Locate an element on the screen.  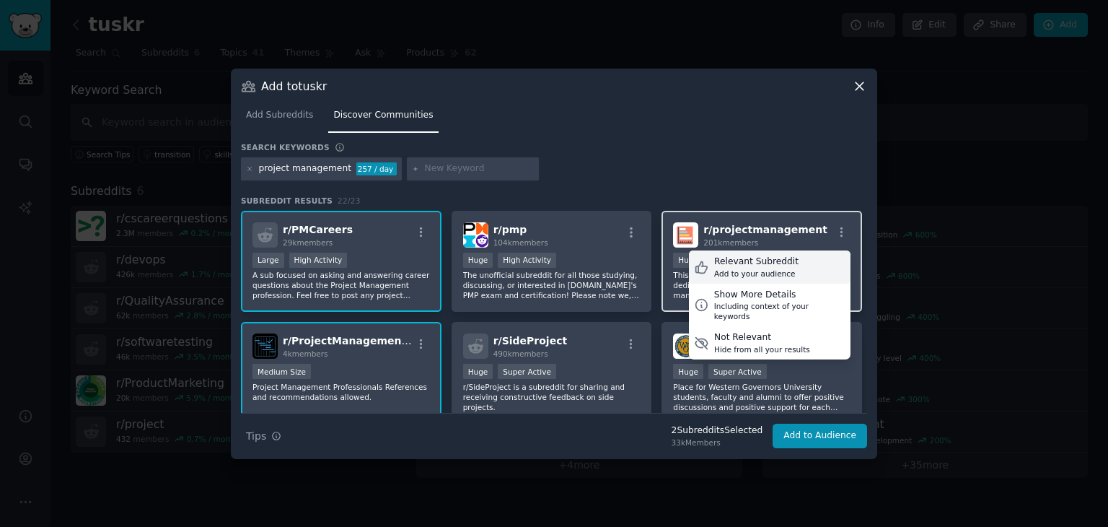
h3: Search keywords is located at coordinates (285, 147).